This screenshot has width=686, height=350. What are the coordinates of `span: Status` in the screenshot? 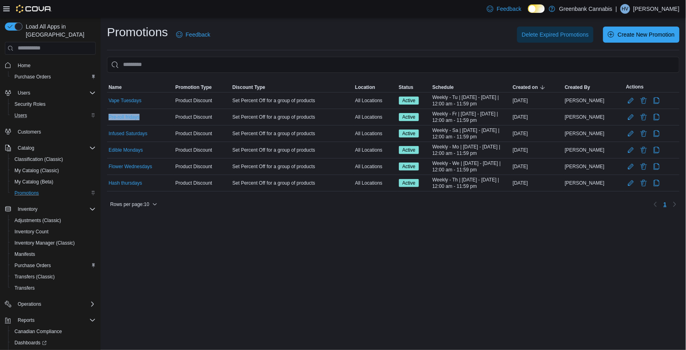 It's located at (406, 87).